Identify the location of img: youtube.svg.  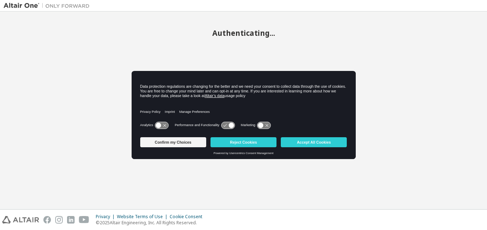
(84, 220).